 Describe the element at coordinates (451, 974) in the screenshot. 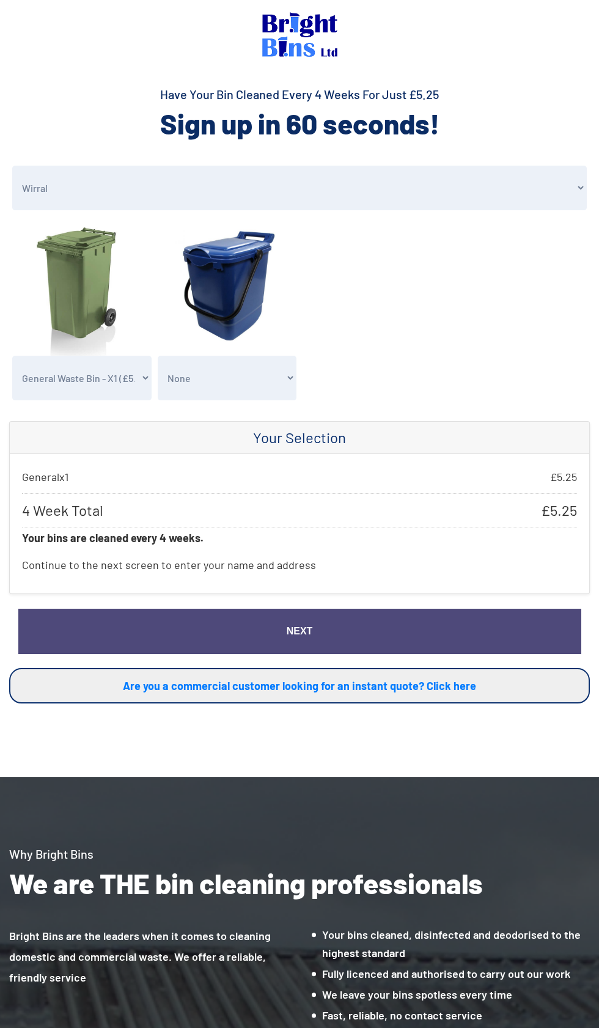

I see `li: Fully licenced and authorised to carry out our work` at that location.